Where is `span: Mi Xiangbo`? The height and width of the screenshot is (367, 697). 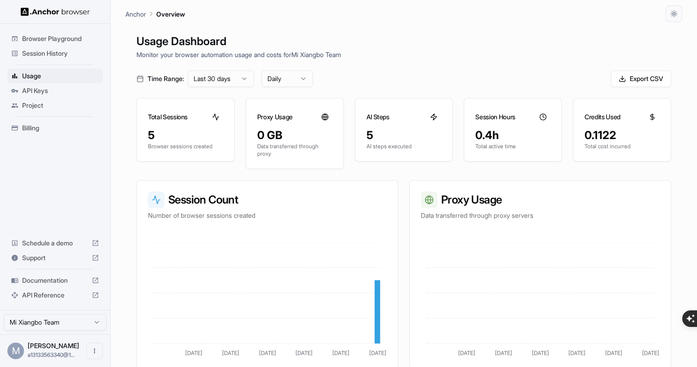 span: Mi Xiangbo is located at coordinates (53, 346).